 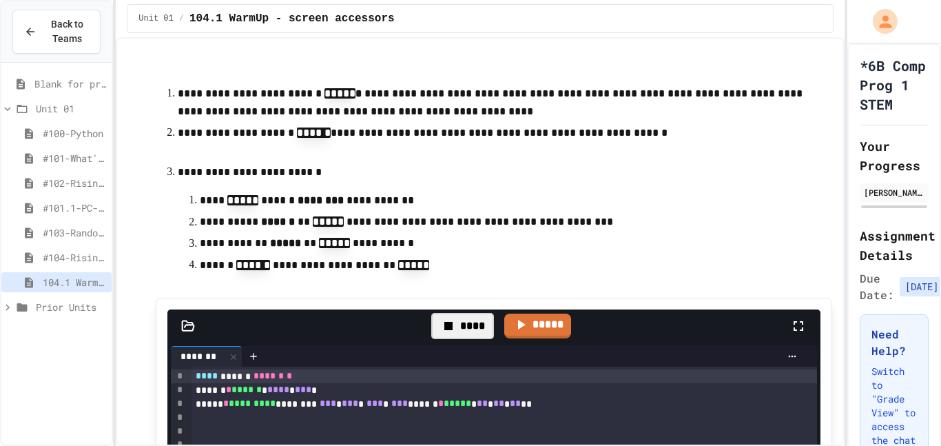 What do you see at coordinates (67, 32) in the screenshot?
I see `span: Back to Teams` at bounding box center [67, 32].